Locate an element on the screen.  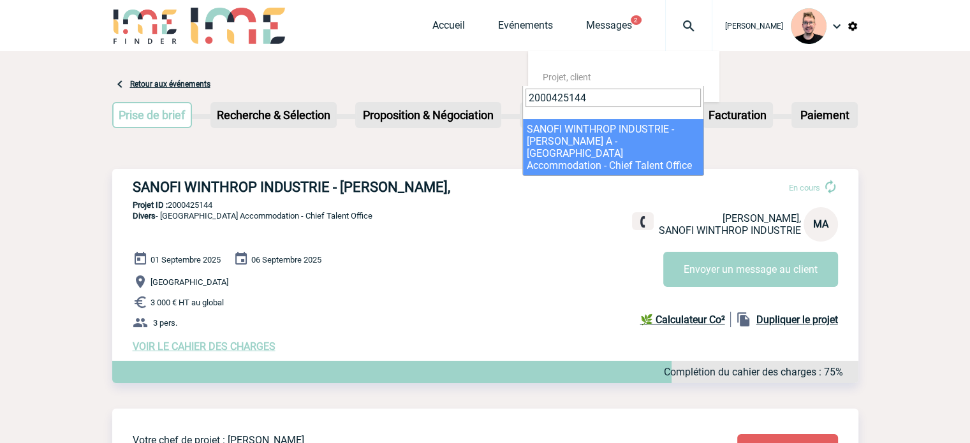
a: Accueil is located at coordinates (449, 28).